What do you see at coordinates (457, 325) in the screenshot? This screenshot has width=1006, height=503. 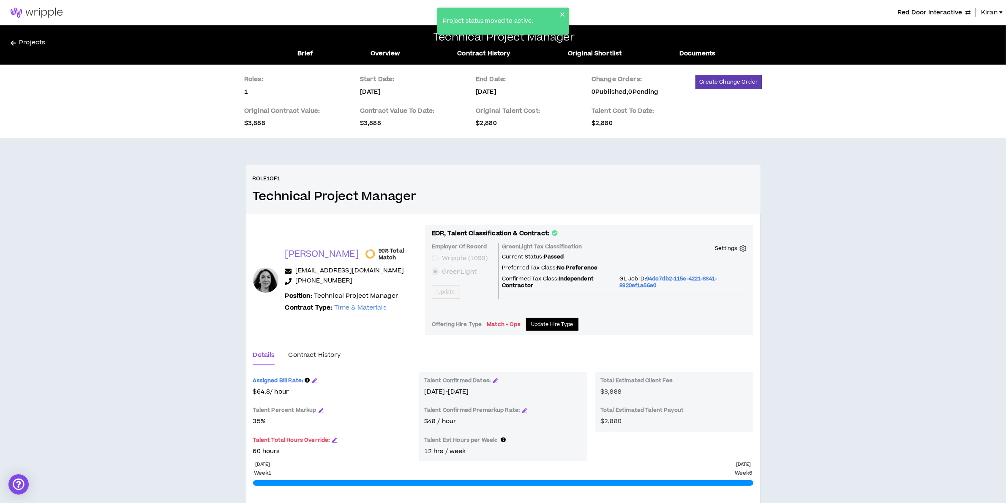 I see `p: Offering Hire Type` at bounding box center [457, 325].